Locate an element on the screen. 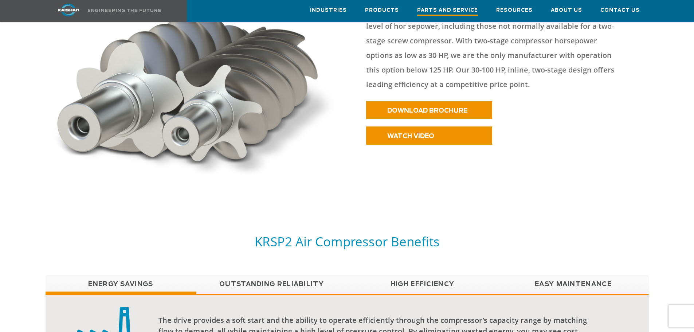  li: Outstanding Reliability is located at coordinates (272, 284).